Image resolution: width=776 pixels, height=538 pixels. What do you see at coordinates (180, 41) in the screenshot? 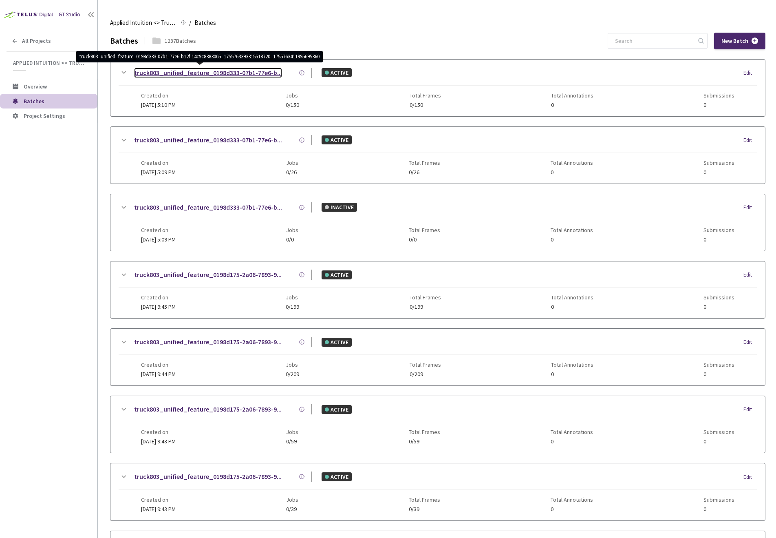
I see `div: 1287 Batches` at bounding box center [180, 41].